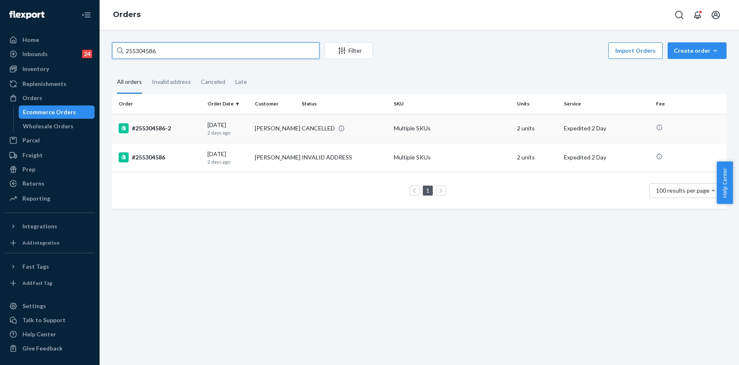 The height and width of the screenshot is (365, 739). What do you see at coordinates (50, 198) in the screenshot?
I see `a: Reporting` at bounding box center [50, 198].